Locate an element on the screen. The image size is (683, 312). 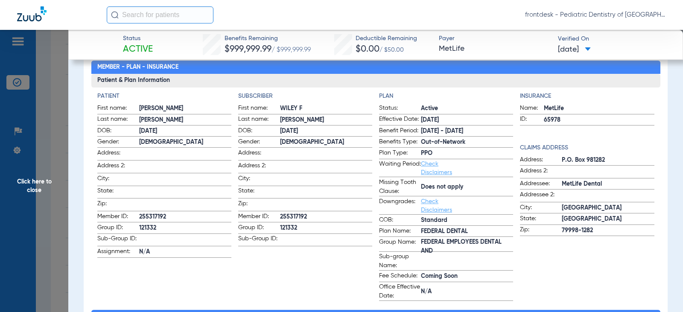
span: Benefit Period: is located at coordinates (400, 132).